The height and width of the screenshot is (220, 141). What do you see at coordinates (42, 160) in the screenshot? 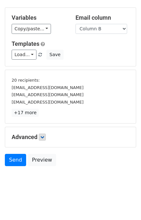
I see `a: Preview` at bounding box center [42, 160].